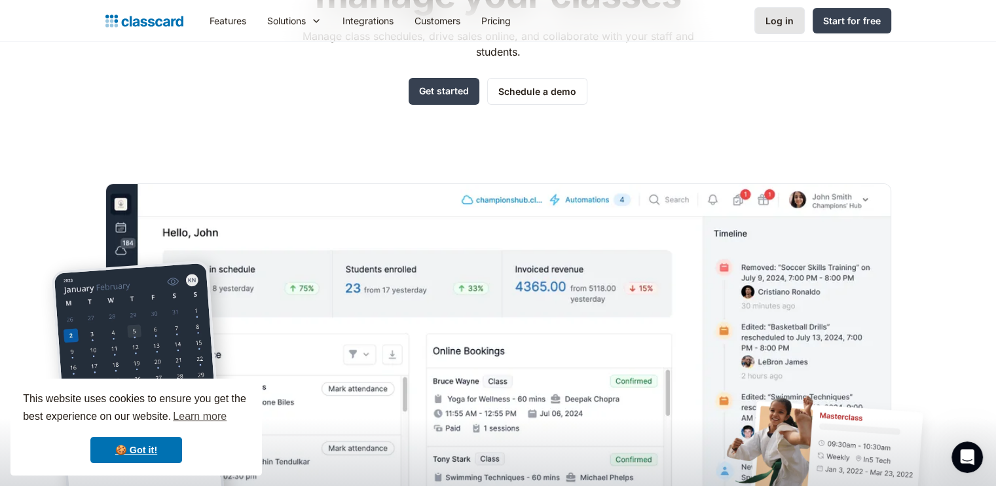 The image size is (996, 486). What do you see at coordinates (444, 91) in the screenshot?
I see `a: Get started` at bounding box center [444, 91].